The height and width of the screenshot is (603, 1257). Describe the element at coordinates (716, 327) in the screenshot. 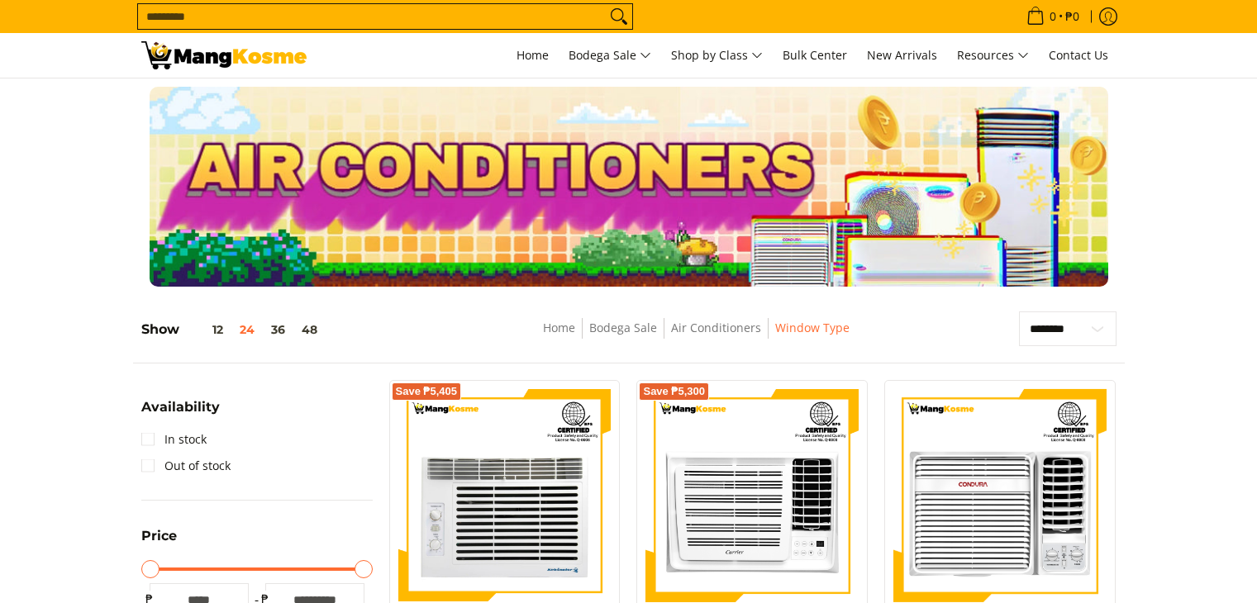

I see `a: Air Conditioners` at that location.